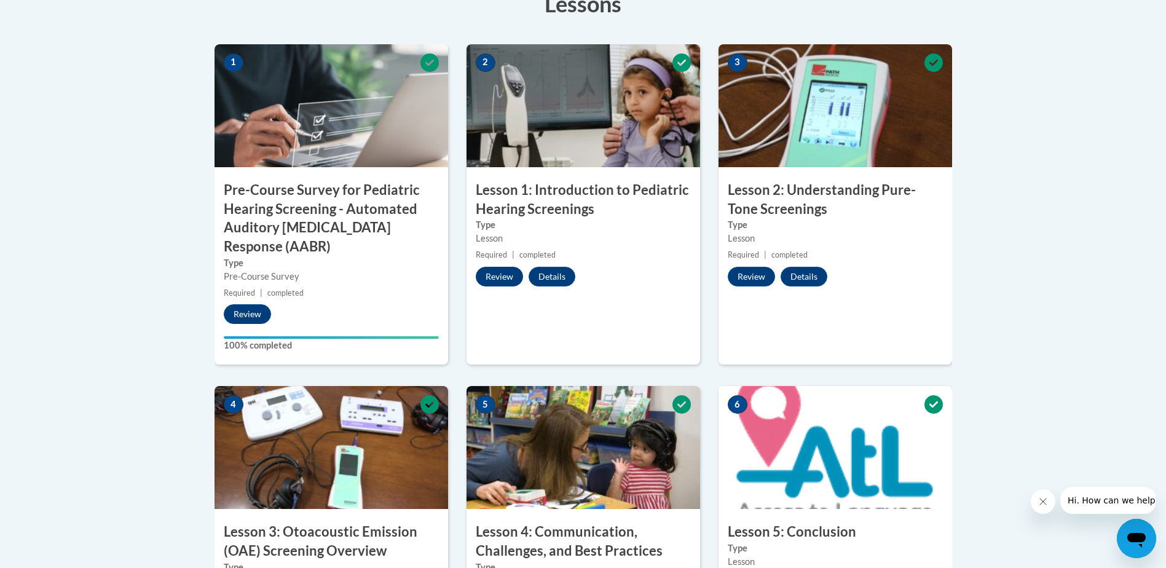 The height and width of the screenshot is (568, 1166). I want to click on h3: Lesson 2: Understanding Pure-Tone Screenings, so click(836, 200).